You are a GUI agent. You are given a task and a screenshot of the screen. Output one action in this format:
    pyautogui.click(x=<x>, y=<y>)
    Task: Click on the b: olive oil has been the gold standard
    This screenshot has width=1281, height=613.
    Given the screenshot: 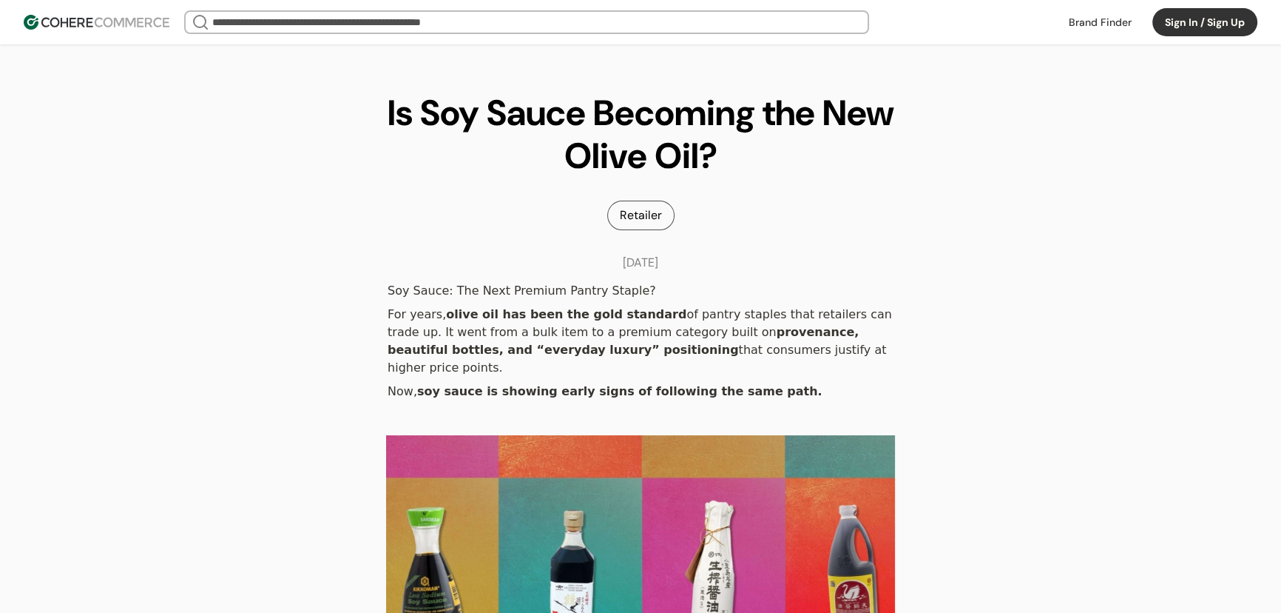 What is the action you would take?
    pyautogui.click(x=566, y=314)
    